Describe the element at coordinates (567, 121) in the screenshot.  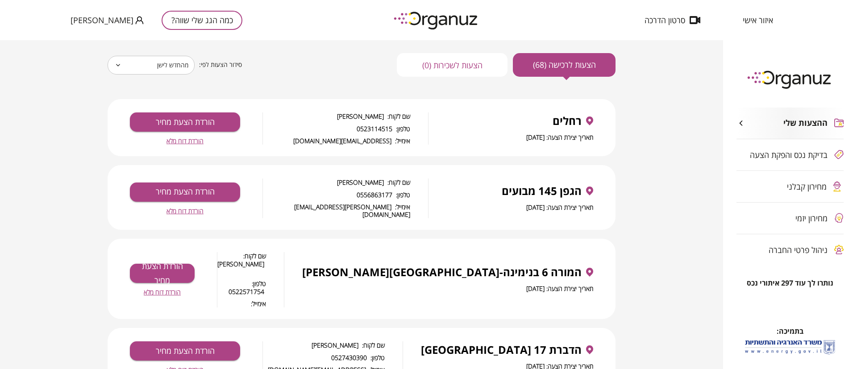
I see `span: רחלים` at that location.